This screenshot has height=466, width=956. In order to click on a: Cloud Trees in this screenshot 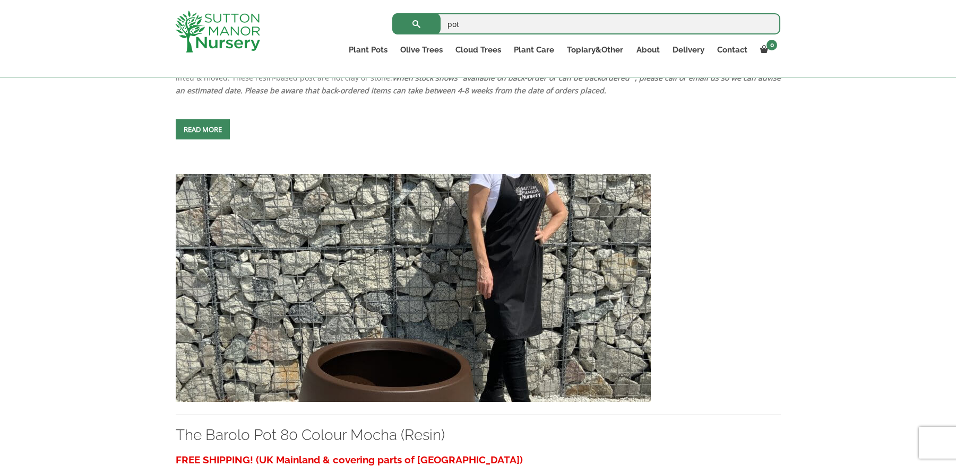, I will do `click(478, 50)`.